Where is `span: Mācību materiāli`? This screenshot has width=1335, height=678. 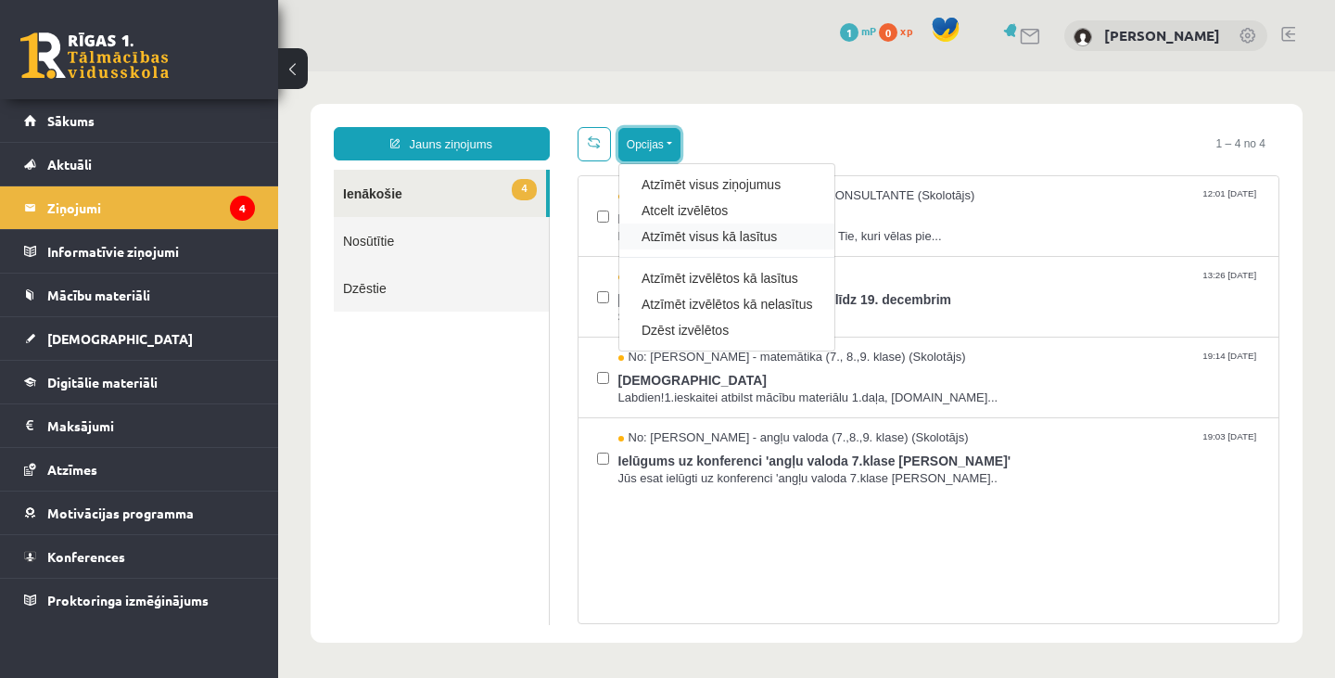 span: Mācību materiāli is located at coordinates (98, 295).